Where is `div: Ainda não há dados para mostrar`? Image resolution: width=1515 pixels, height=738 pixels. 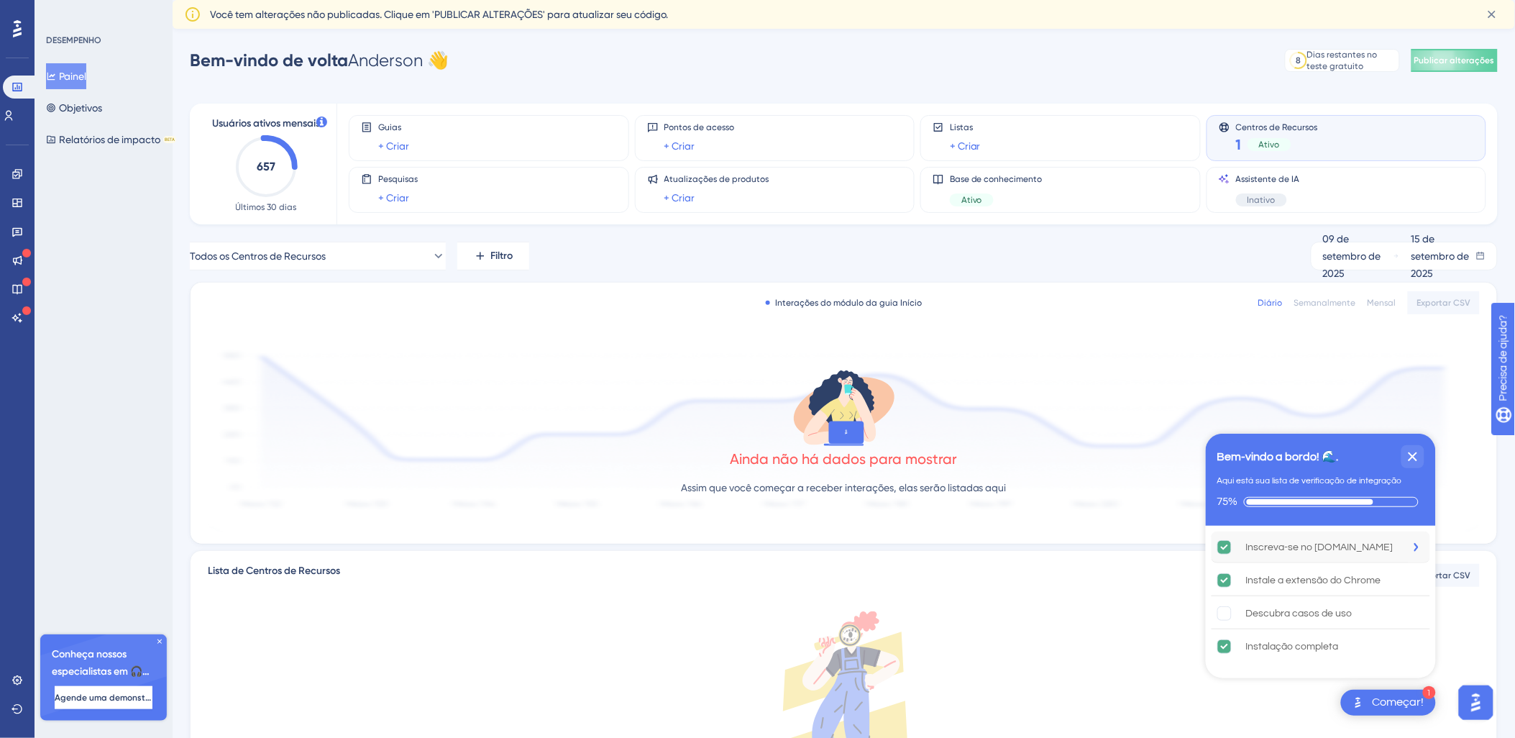 div: Ainda não há dados para mostrar is located at coordinates (844, 459).